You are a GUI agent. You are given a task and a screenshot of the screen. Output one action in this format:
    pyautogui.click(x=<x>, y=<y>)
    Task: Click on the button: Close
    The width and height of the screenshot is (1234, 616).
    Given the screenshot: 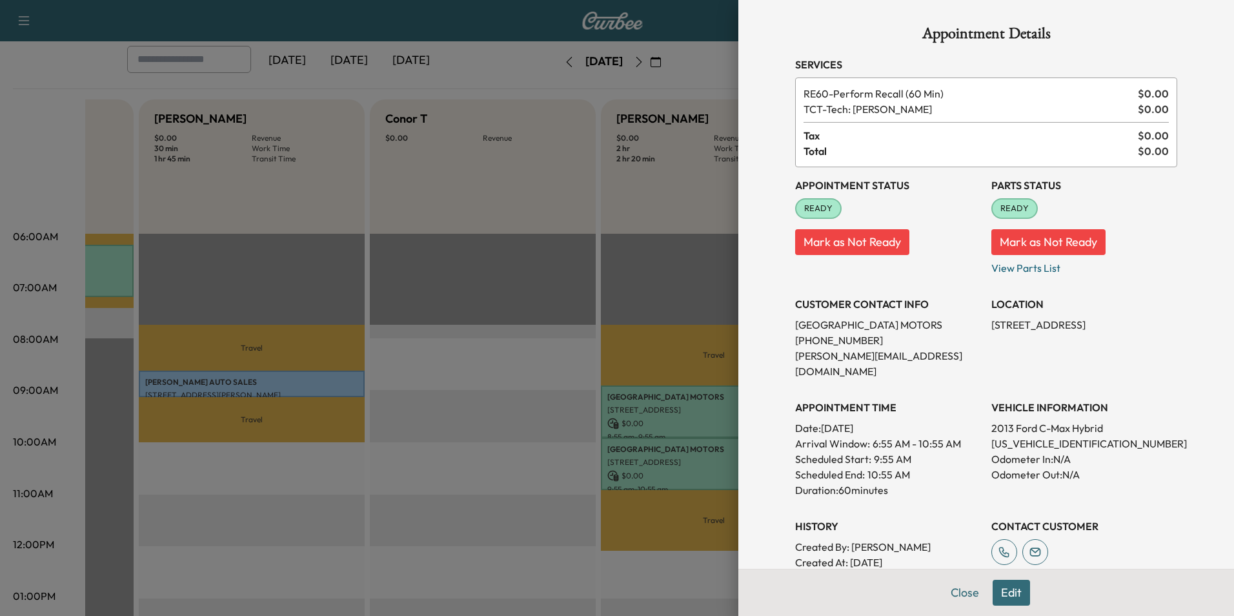 What is the action you would take?
    pyautogui.click(x=965, y=593)
    